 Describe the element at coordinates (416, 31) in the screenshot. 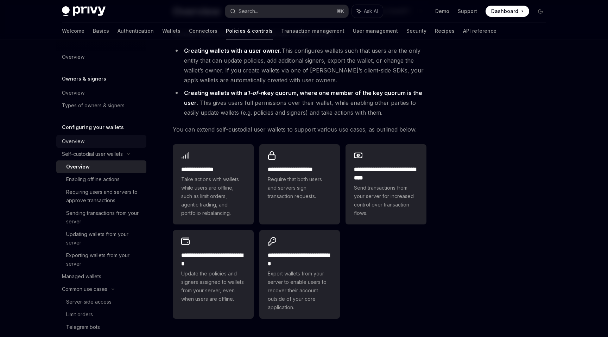

I see `a: Security` at that location.